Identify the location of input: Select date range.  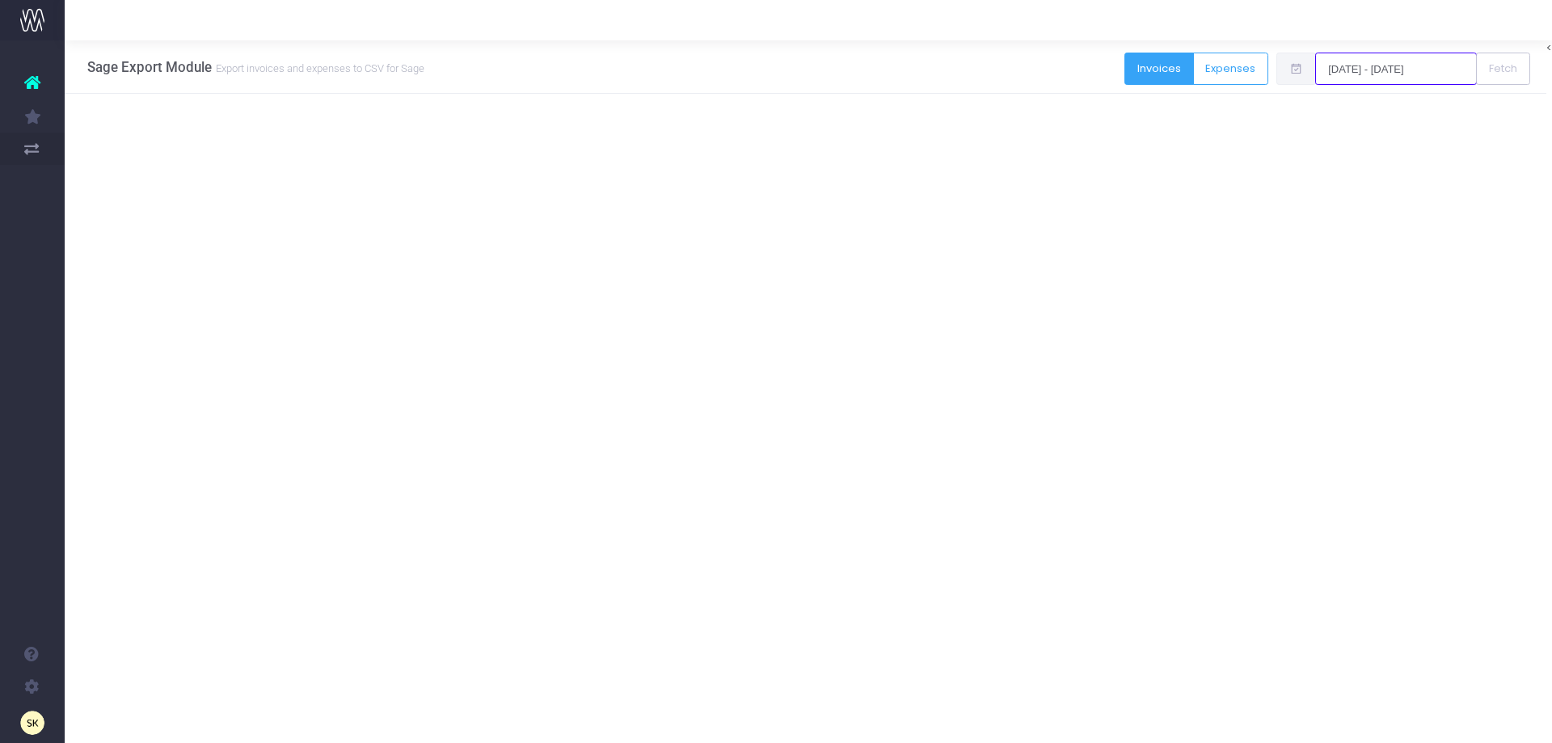
(1396, 69).